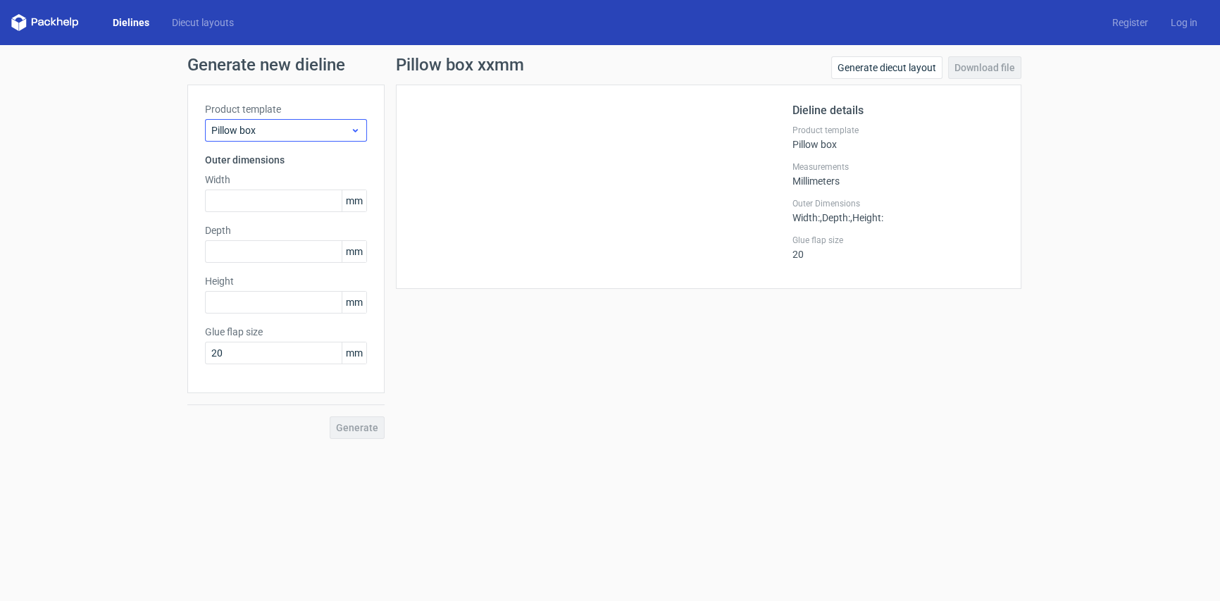 Image resolution: width=1220 pixels, height=601 pixels. What do you see at coordinates (806, 218) in the screenshot?
I see `span: Width :` at bounding box center [806, 218].